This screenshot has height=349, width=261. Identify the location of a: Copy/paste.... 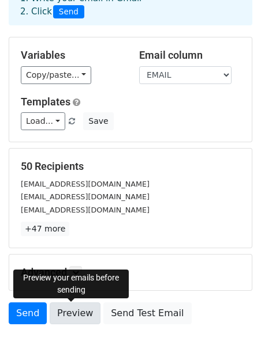
(56, 75).